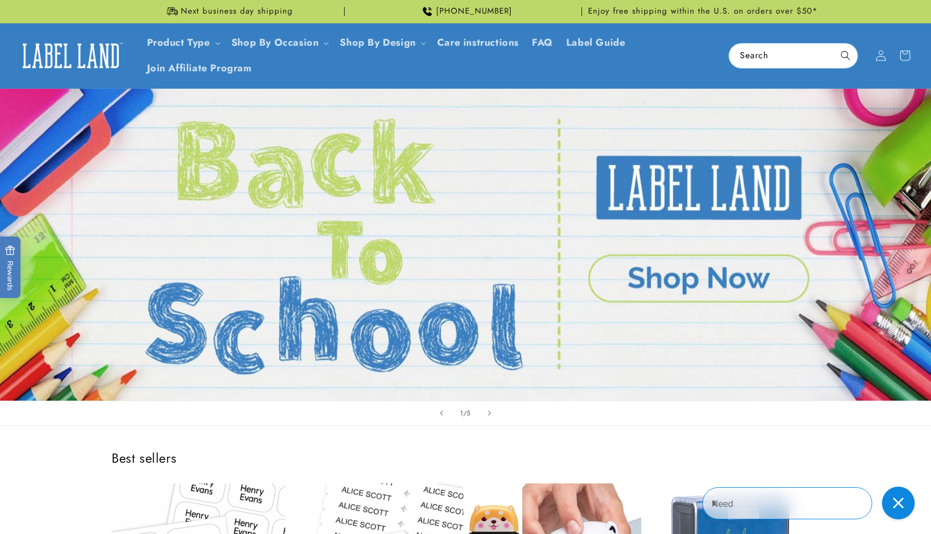 The height and width of the screenshot is (534, 931). I want to click on a: Shop By Design, so click(377, 42).